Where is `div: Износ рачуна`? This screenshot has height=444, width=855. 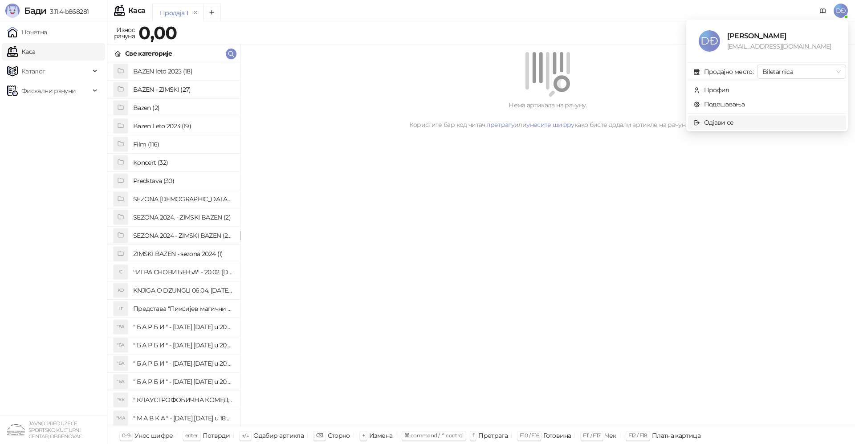 div: Износ рачуна is located at coordinates (124, 33).